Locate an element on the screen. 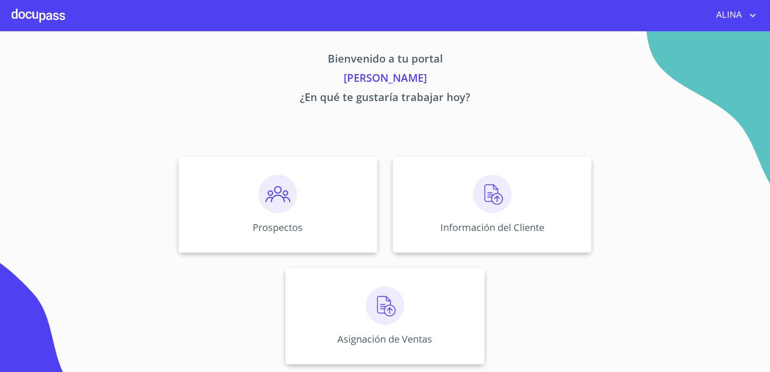 This screenshot has width=770, height=372. img: prospectos.png is located at coordinates (278, 194).